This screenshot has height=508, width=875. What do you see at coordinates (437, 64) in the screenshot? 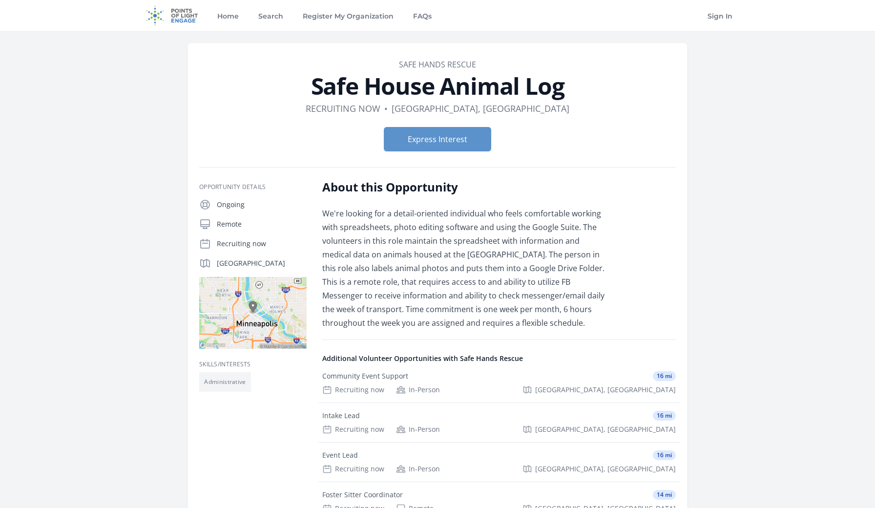
I see `a: Safe Hands Rescue` at bounding box center [437, 64].